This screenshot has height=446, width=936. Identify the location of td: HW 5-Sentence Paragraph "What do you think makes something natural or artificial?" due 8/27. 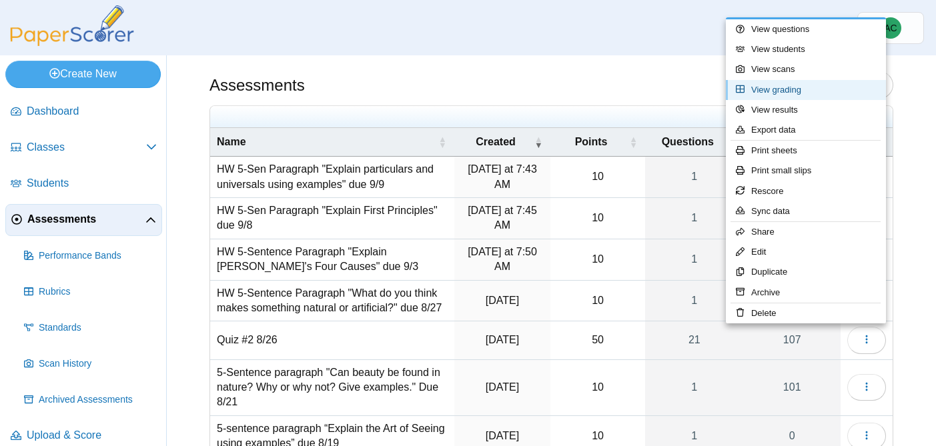
(332, 302).